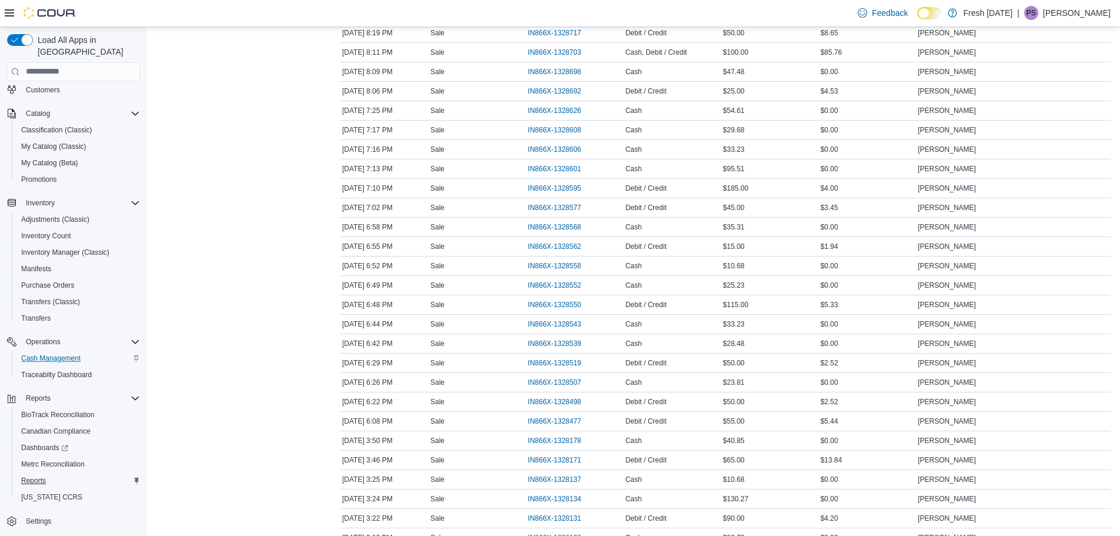 This screenshot has height=536, width=1120. What do you see at coordinates (560, 305) in the screenshot?
I see `button: IN866X-1328550` at bounding box center [560, 305].